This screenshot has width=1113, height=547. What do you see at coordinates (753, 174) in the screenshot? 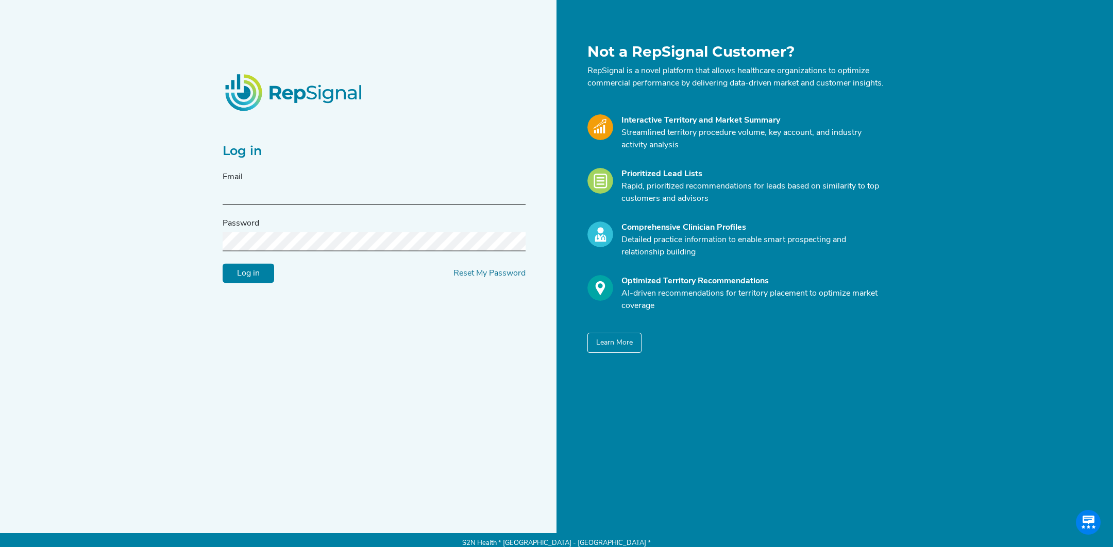
I see `div: Prioritized Lead Lists` at bounding box center [753, 174].